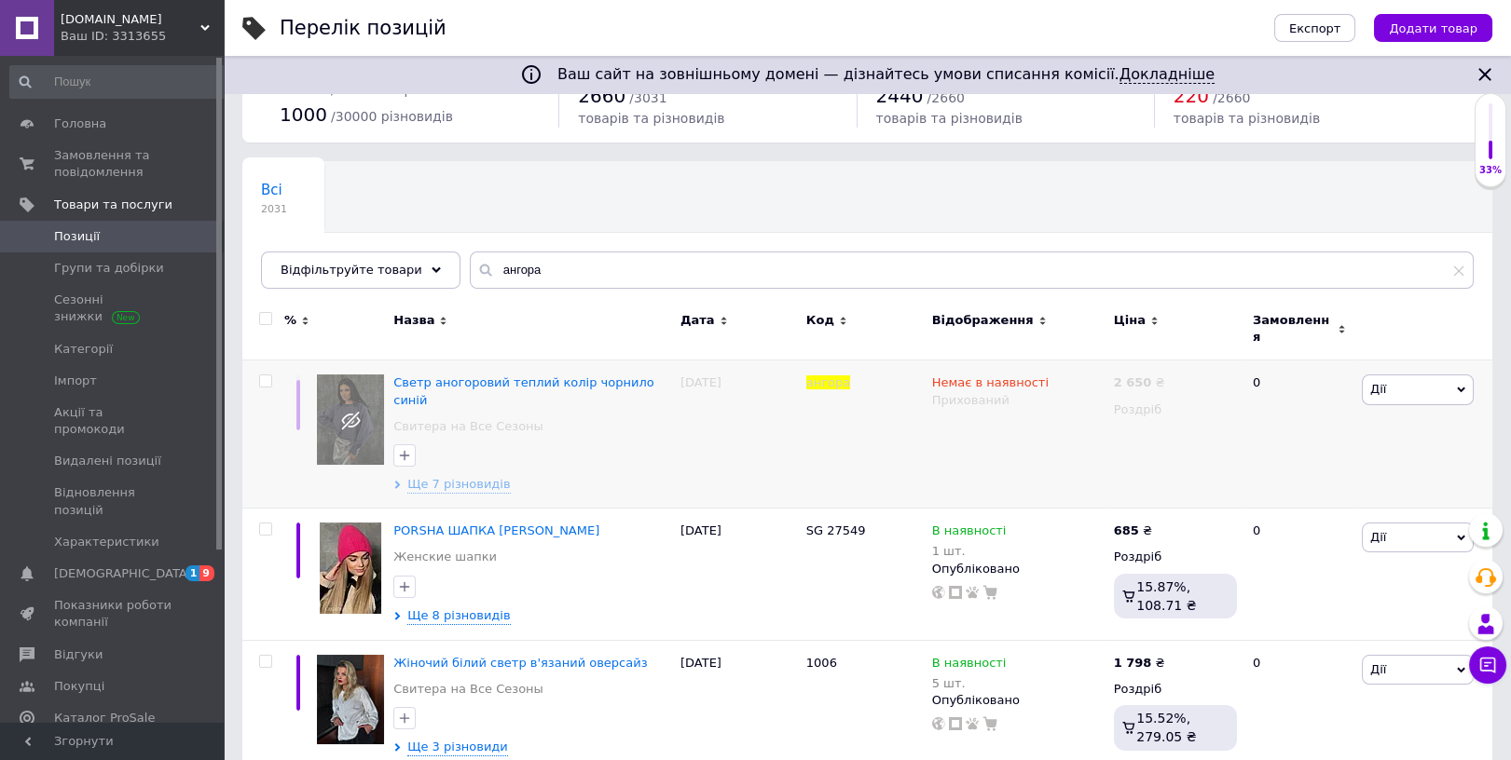 The width and height of the screenshot is (1511, 760). I want to click on input: Пошук, so click(120, 82).